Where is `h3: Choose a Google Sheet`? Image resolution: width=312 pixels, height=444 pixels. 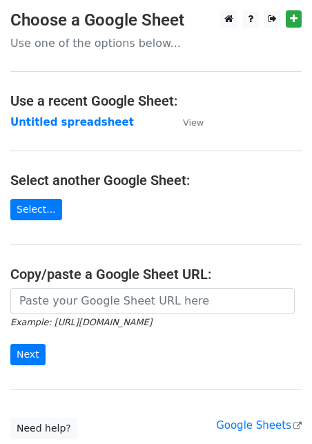 h3: Choose a Google Sheet is located at coordinates (156, 20).